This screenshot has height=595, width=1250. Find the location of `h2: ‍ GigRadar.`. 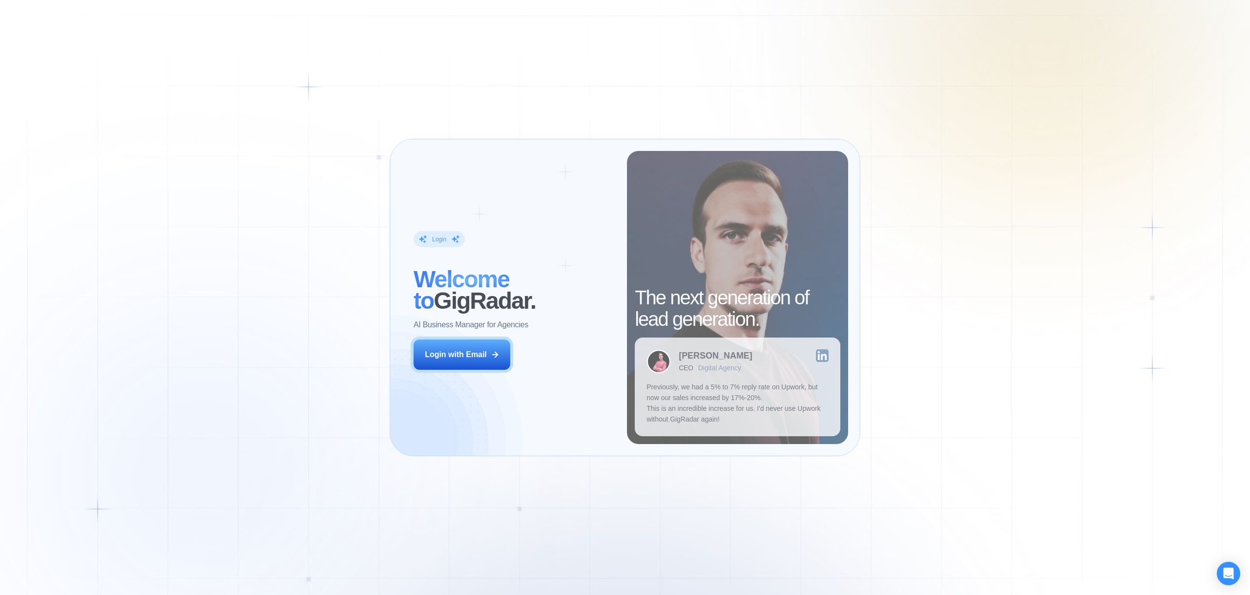

h2: ‍ GigRadar. is located at coordinates (514, 290).